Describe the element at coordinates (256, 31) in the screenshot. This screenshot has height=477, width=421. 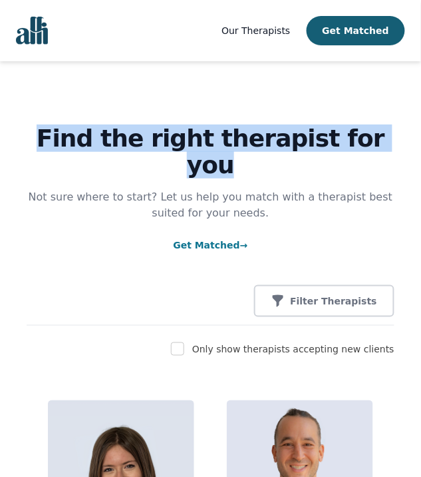
I see `span: Our Therapists` at that location.